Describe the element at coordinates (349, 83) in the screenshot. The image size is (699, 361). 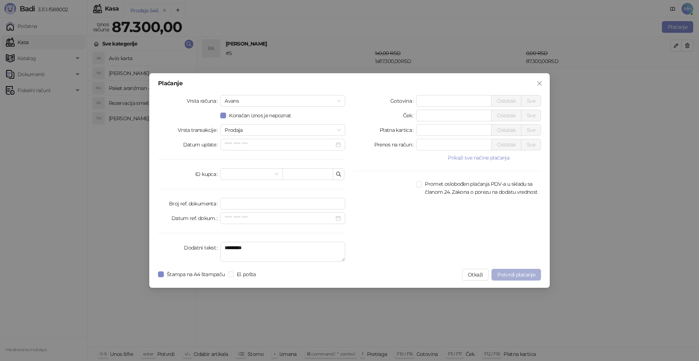
I see `div: Plaćanje` at that location.